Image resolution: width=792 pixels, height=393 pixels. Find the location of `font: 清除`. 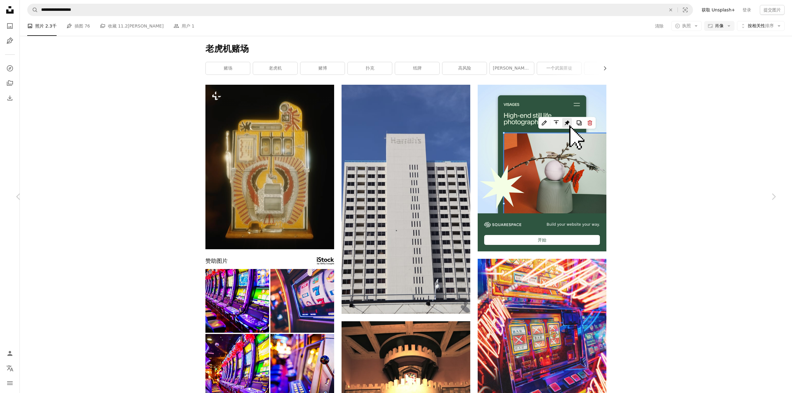

font: 清除 is located at coordinates (659, 26).